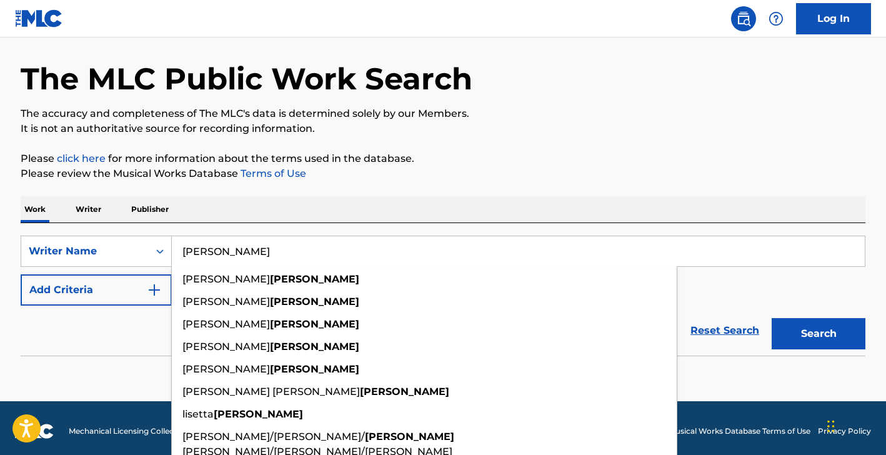 This screenshot has height=455, width=886. I want to click on img: MLC Logo, so click(39, 18).